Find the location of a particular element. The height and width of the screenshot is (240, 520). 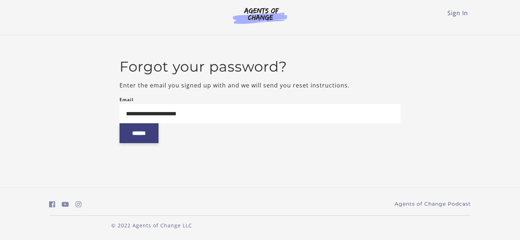

img: Agents of Change Logo is located at coordinates (260, 16).